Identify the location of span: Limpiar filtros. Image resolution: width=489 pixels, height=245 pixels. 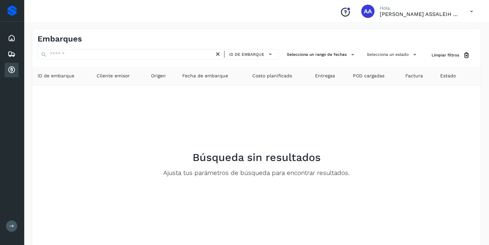
(445, 55).